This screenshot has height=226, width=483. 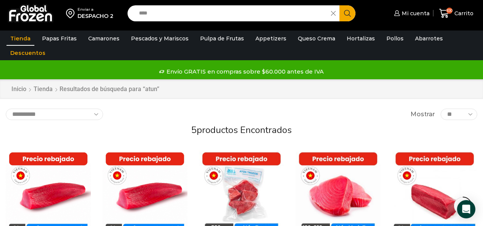 I want to click on a: Abarrotes, so click(x=429, y=39).